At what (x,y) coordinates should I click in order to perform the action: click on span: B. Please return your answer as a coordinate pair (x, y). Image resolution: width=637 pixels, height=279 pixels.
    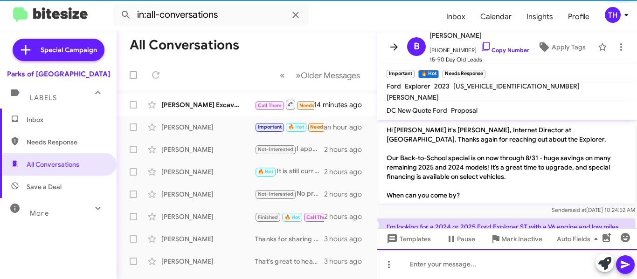
    Looking at the image, I should click on (417, 47).